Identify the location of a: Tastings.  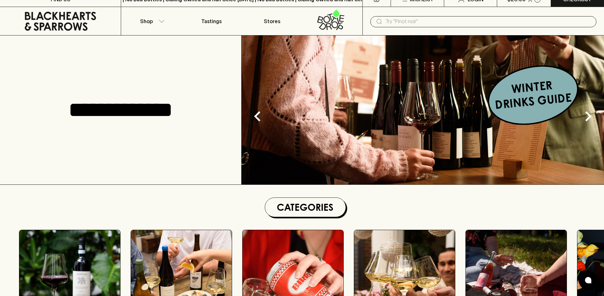
(212, 21).